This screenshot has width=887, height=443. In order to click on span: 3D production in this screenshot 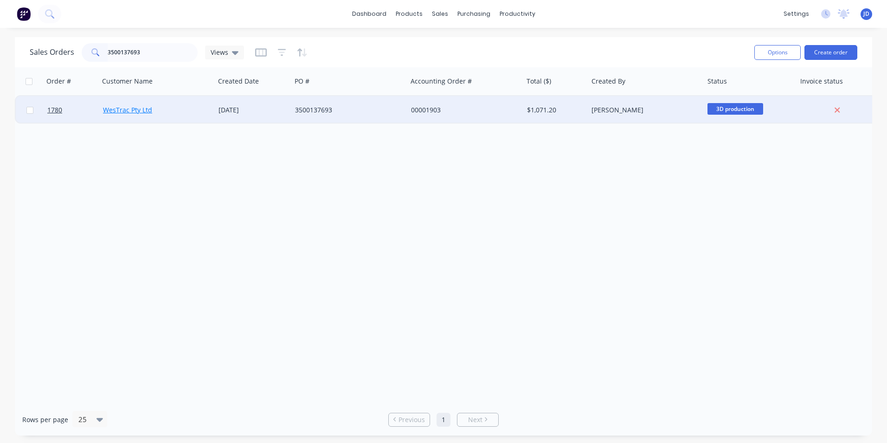, I will do `click(735, 109)`.